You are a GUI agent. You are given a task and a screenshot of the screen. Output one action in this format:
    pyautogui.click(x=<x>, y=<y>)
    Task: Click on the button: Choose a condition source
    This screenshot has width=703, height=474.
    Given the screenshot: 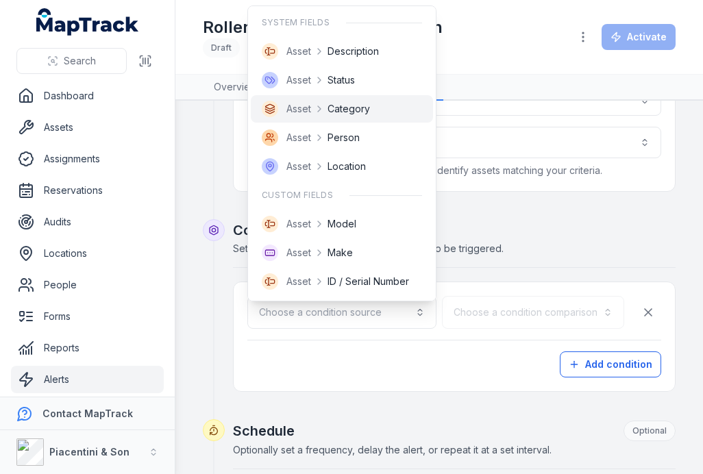 What is the action you would take?
    pyautogui.click(x=342, y=312)
    